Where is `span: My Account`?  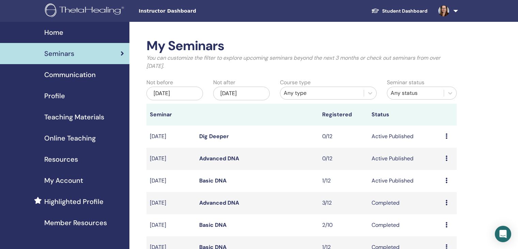
span: My Account is located at coordinates (64, 180).